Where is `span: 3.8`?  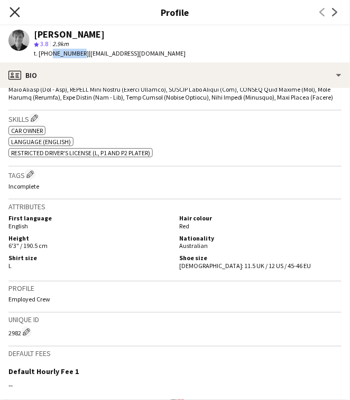
span: 3.8 is located at coordinates (44, 43).